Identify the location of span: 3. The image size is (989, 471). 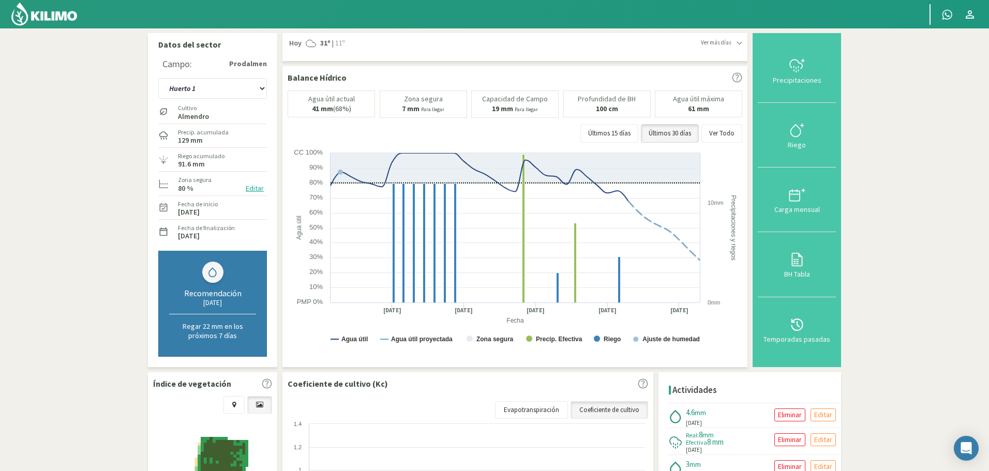
(688, 464).